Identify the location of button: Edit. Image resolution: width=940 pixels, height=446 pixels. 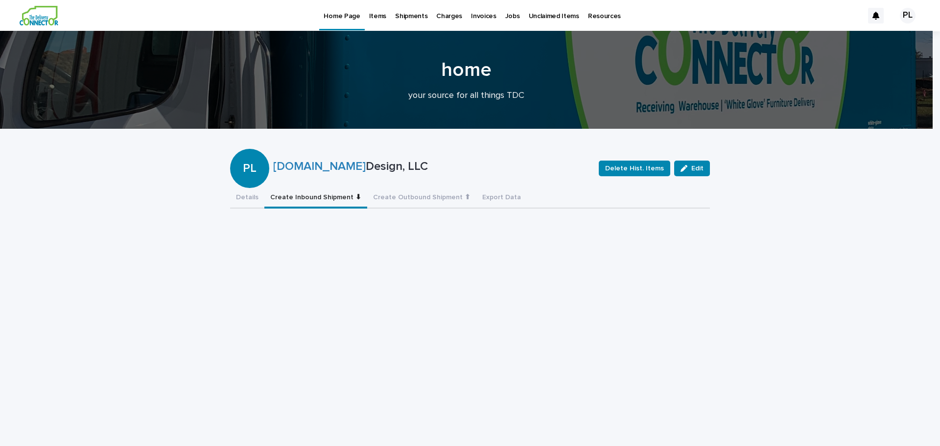
(692, 168).